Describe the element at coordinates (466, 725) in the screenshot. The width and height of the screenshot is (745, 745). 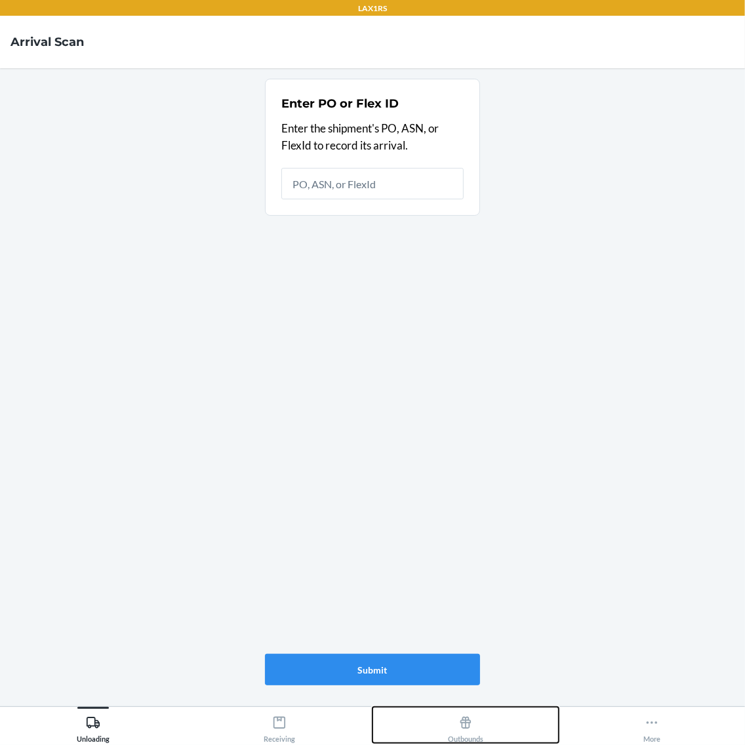
I see `button: Outbounds` at that location.